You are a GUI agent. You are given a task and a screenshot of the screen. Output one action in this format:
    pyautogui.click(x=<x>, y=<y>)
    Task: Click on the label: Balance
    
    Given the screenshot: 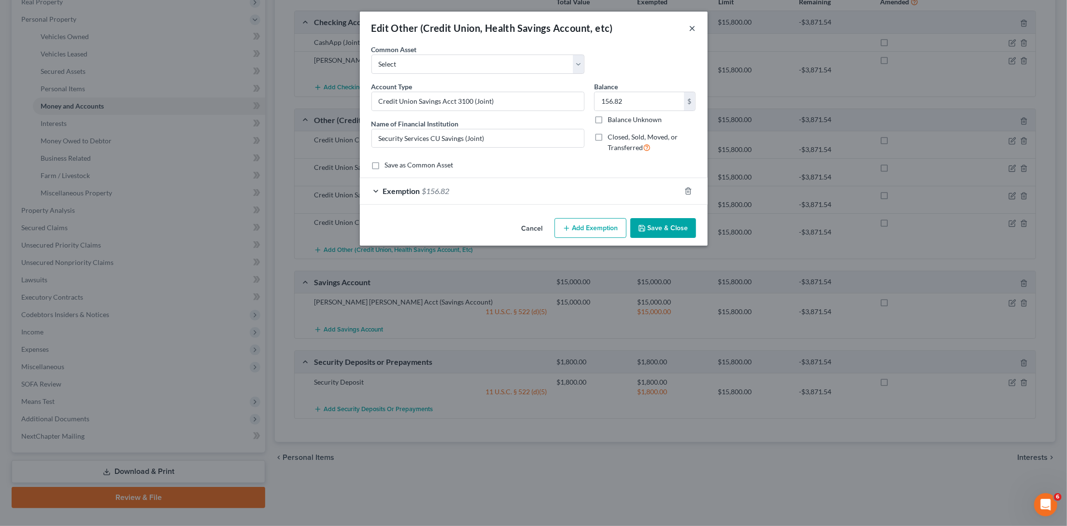 What is the action you would take?
    pyautogui.click(x=606, y=86)
    